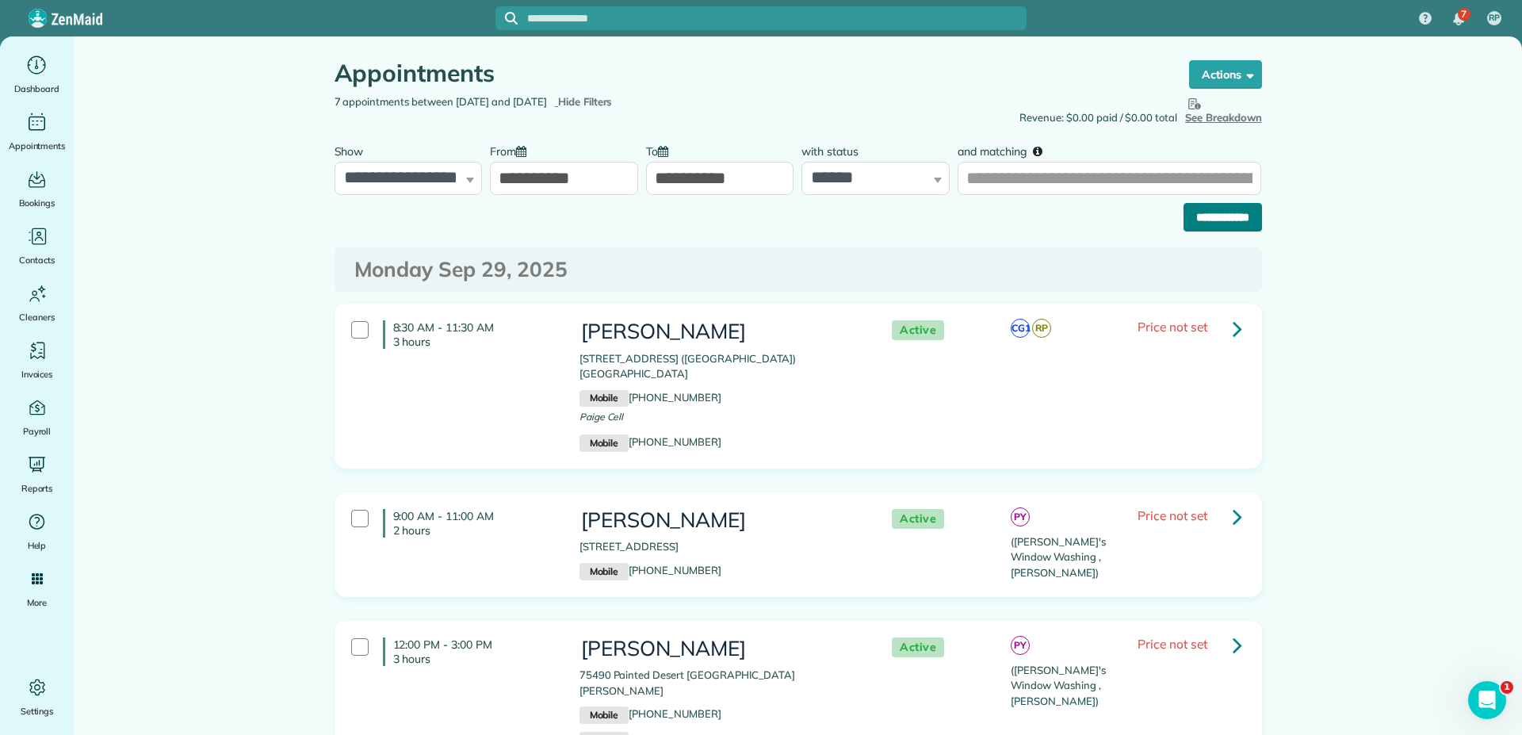  I want to click on a: Payroll, so click(36, 417).